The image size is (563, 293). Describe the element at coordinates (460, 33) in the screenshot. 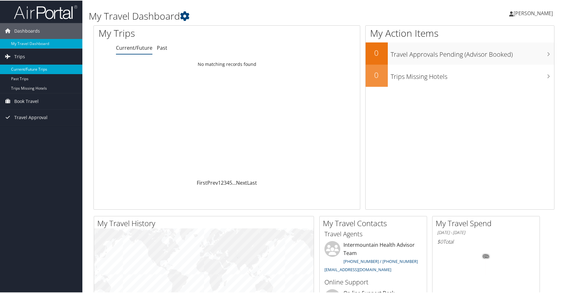

I see `h1: My Action Items` at that location.